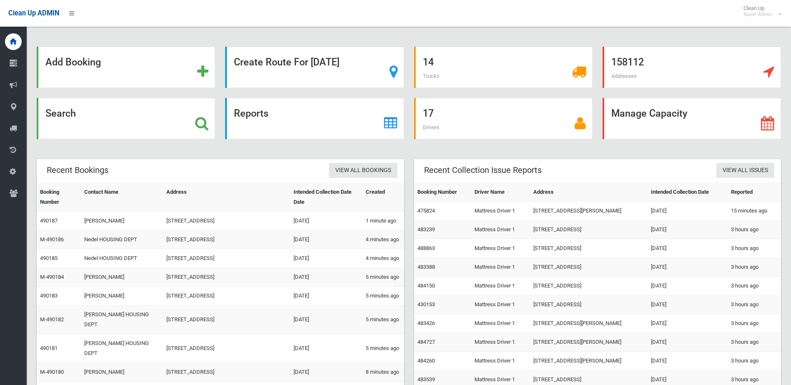  Describe the element at coordinates (757, 14) in the screenshot. I see `small: Super Admin` at that location.